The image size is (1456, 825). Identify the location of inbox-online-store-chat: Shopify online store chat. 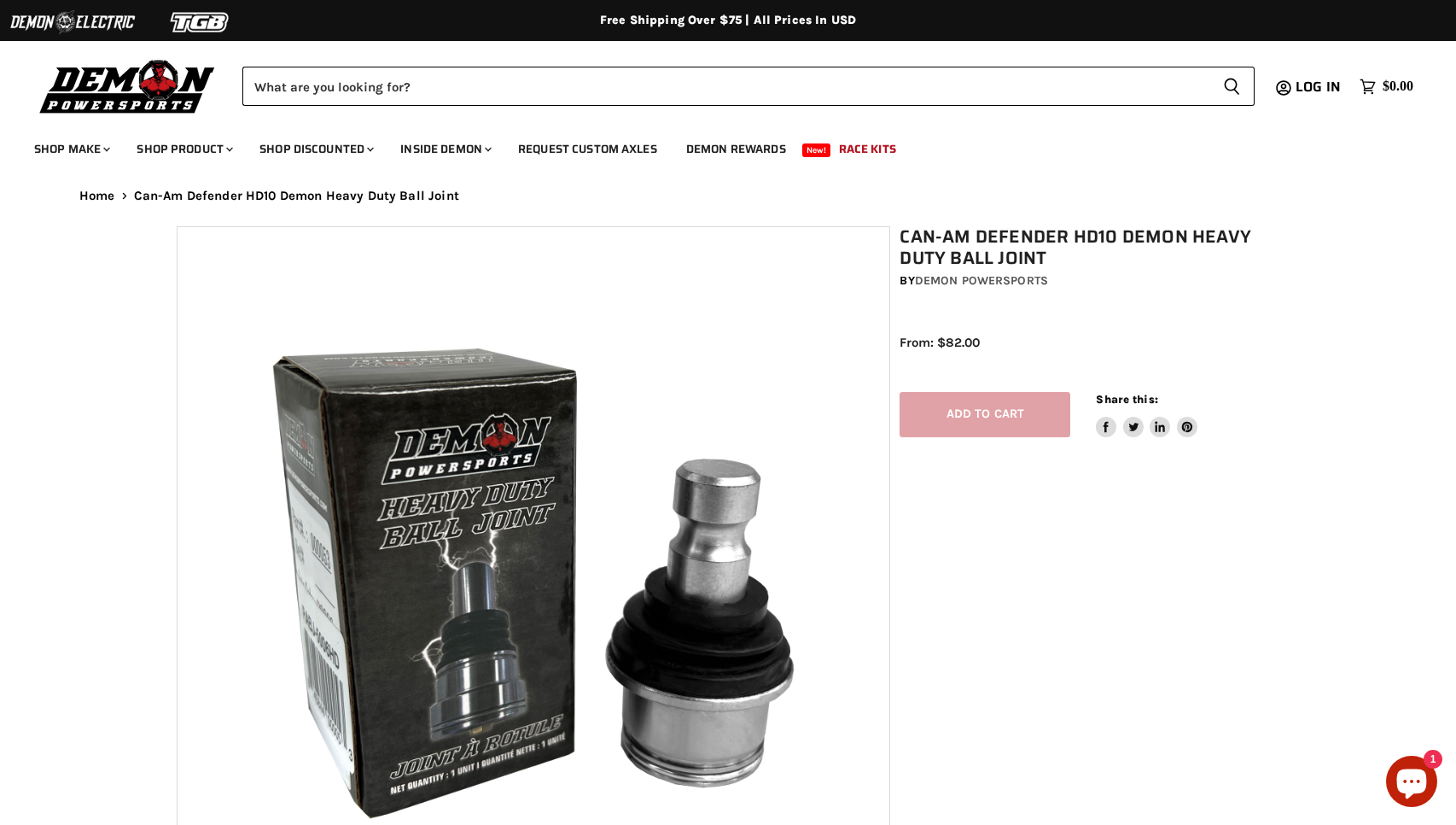
(1411, 783).